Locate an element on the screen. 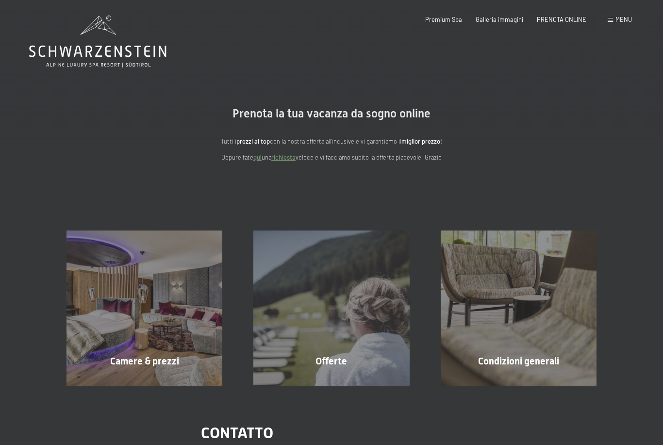 This screenshot has width=663, height=445. span: Offerte is located at coordinates (331, 361).